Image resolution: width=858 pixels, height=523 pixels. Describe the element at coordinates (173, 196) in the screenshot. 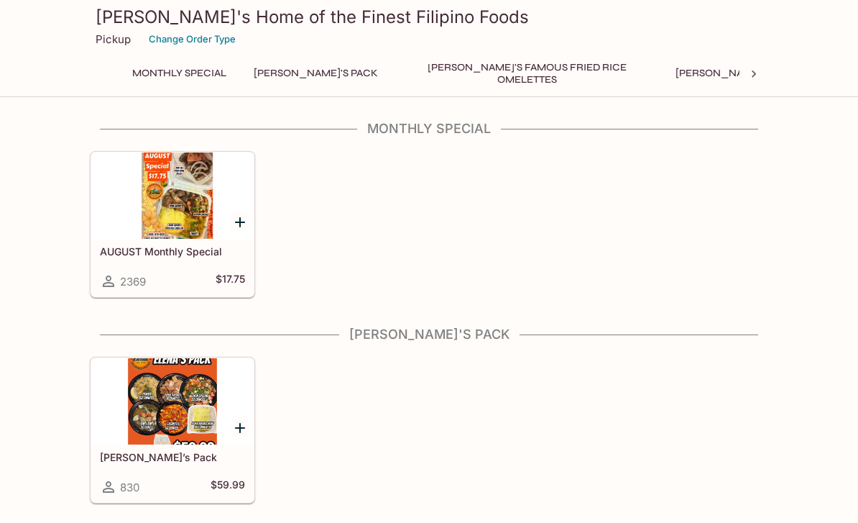

I see `div: AUGUST Monthly Special` at that location.